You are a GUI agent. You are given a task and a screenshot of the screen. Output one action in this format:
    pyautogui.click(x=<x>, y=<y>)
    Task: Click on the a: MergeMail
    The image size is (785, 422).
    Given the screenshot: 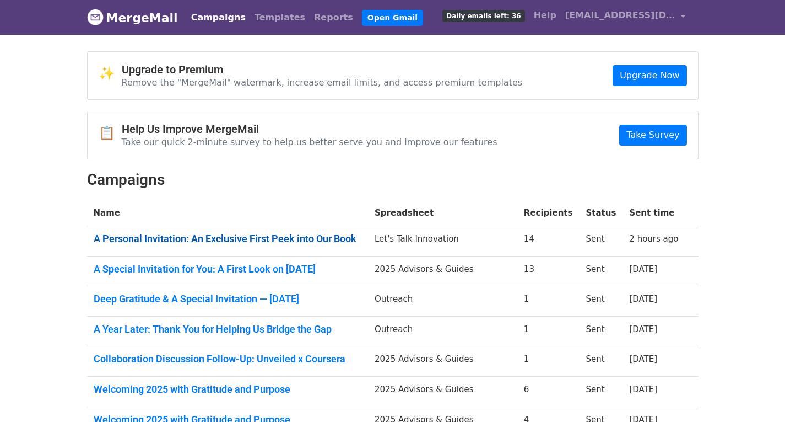 What is the action you would take?
    pyautogui.click(x=132, y=18)
    